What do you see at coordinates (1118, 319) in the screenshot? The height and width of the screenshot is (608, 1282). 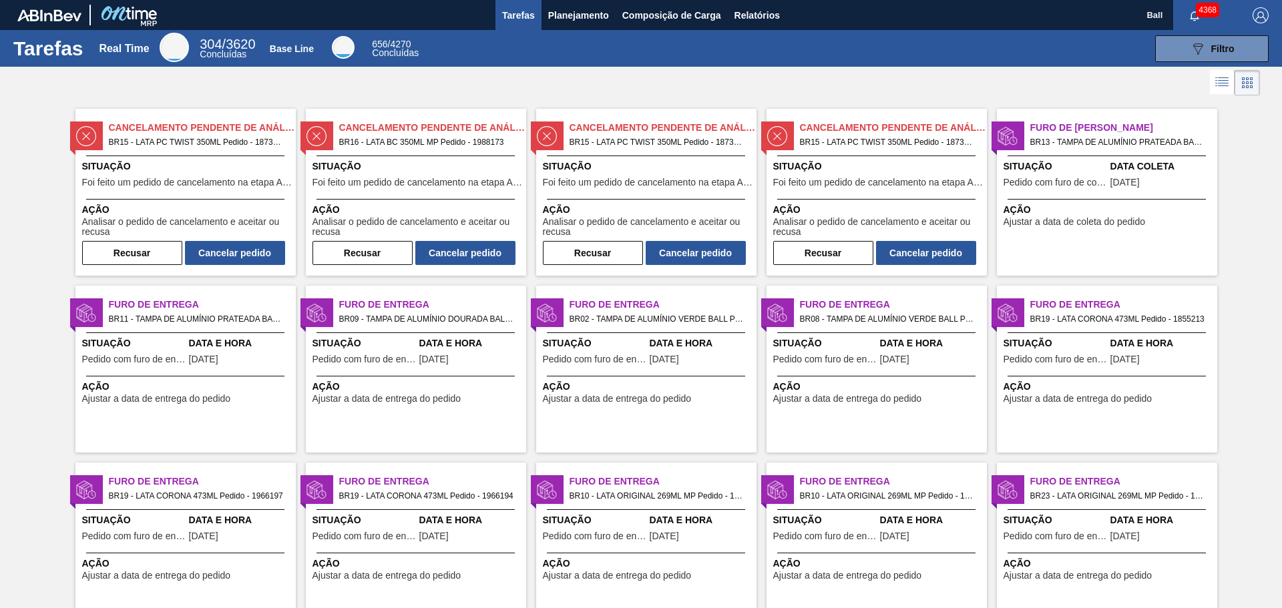 I see `span: BR19 - LATA CORONA 473ML Pedido - 1855213` at bounding box center [1118, 319].